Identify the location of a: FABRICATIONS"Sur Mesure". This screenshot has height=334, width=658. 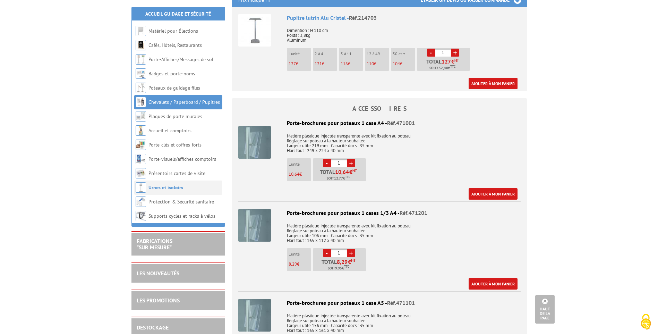
(154, 244).